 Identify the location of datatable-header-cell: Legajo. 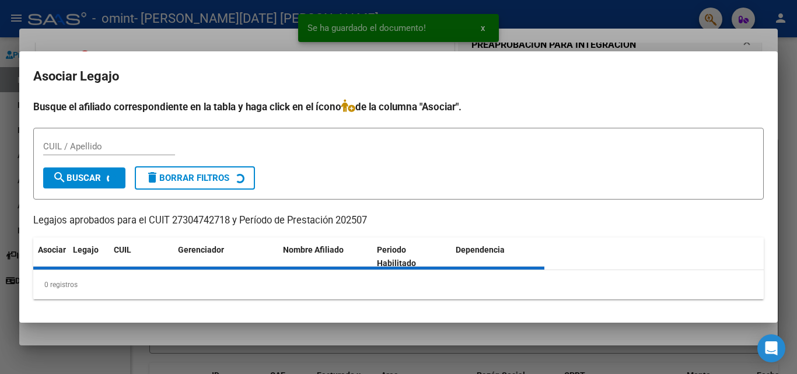
(89, 257).